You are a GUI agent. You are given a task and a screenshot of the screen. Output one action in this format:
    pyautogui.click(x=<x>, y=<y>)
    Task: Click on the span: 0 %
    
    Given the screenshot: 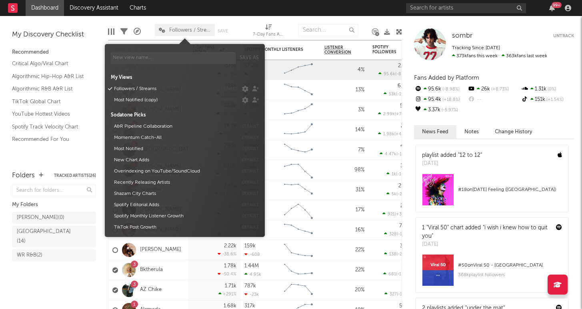 What is the action you would take?
    pyautogui.click(x=551, y=89)
    